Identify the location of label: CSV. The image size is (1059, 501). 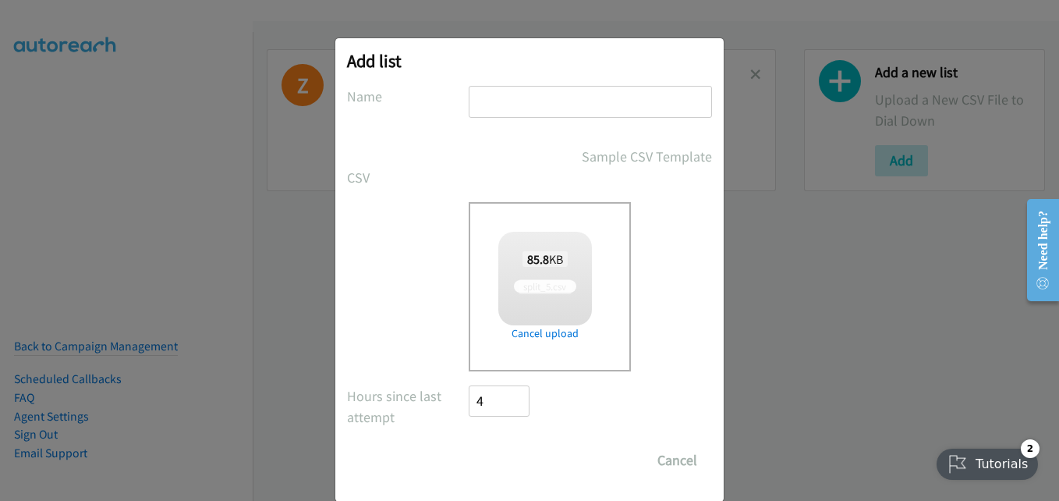
(408, 177).